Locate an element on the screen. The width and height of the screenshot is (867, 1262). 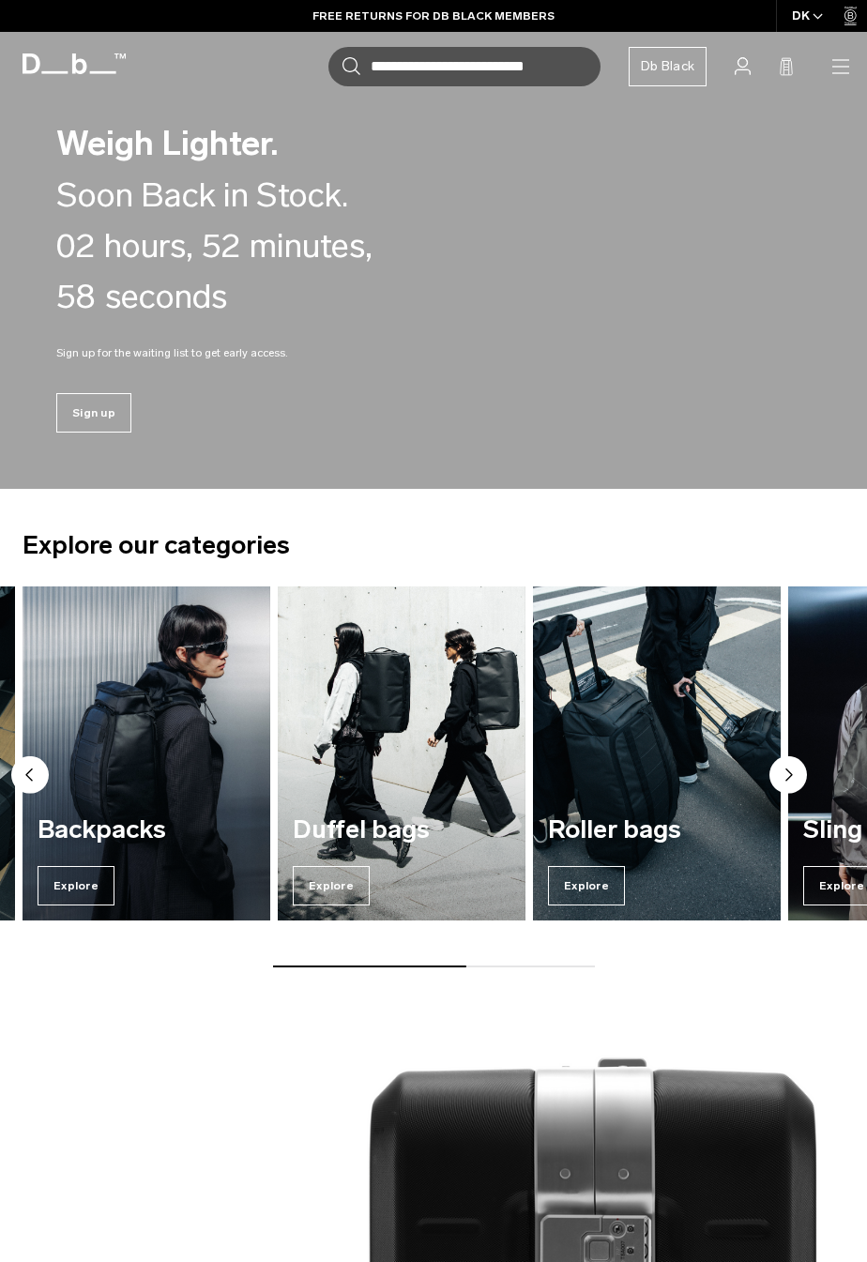
span: 02 is located at coordinates (75, 246).